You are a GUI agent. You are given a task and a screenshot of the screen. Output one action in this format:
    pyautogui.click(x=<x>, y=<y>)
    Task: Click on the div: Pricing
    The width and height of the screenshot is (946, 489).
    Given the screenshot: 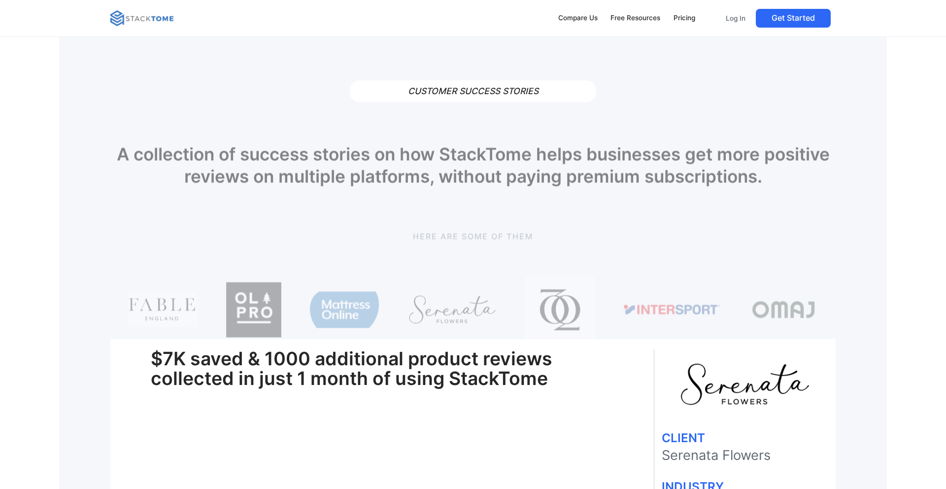 What is the action you would take?
    pyautogui.click(x=685, y=18)
    